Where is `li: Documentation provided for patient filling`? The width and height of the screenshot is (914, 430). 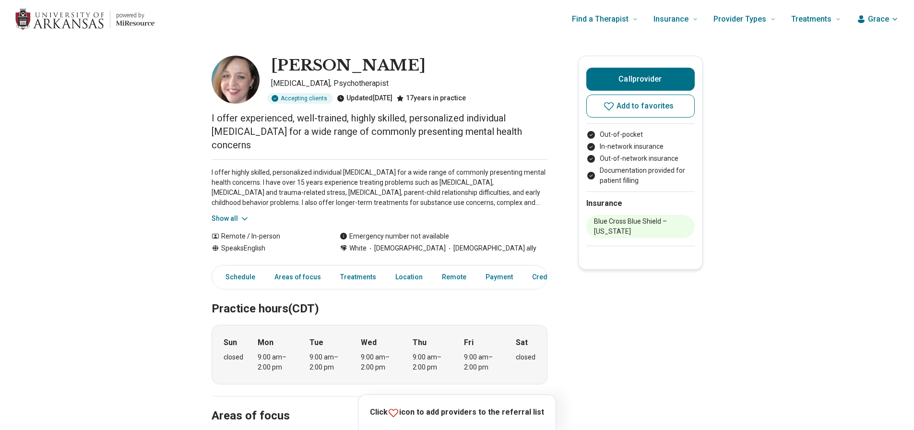 li: Documentation provided for patient filling is located at coordinates (641, 176).